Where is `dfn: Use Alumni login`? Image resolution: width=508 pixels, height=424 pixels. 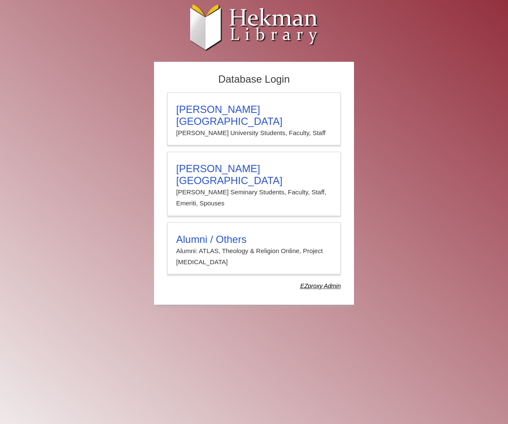 dfn: Use Alumni login is located at coordinates (321, 286).